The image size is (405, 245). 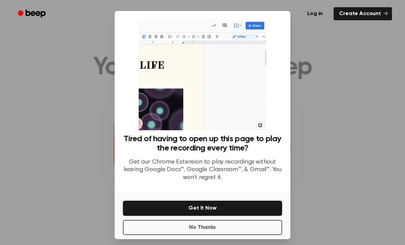 What do you see at coordinates (202, 74) in the screenshot?
I see `img: Beep extension in action` at bounding box center [202, 74].